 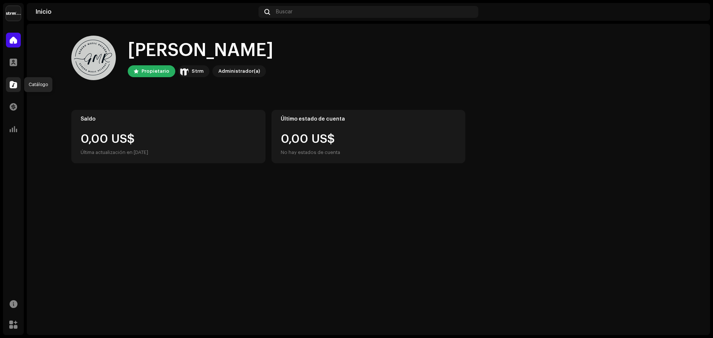 What do you see at coordinates (368, 119) in the screenshot?
I see `div: Último estado de cuenta` at bounding box center [368, 119].